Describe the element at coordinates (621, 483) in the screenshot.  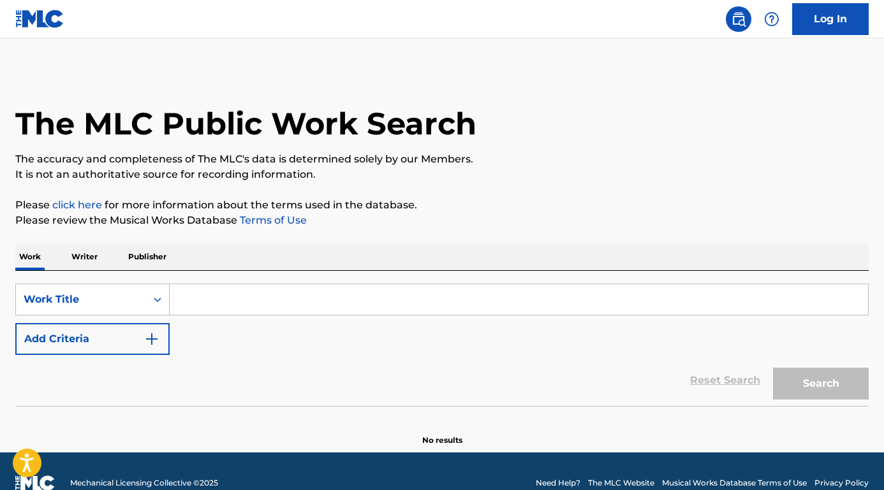
I see `a: The MLC Website` at that location.